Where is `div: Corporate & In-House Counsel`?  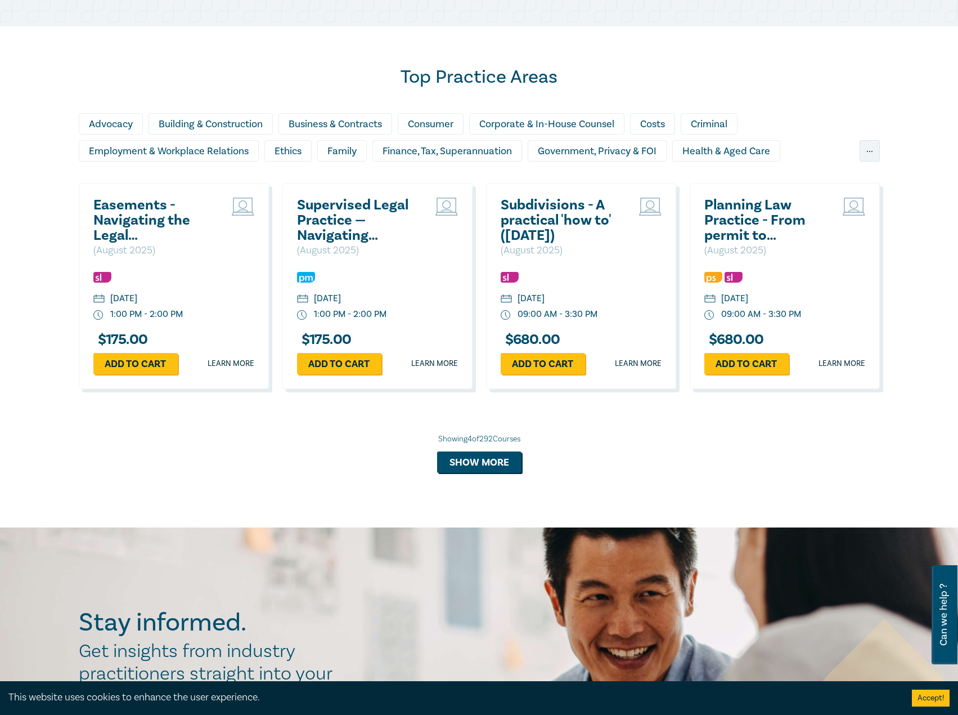 div: Corporate & In-House Counsel is located at coordinates (547, 124).